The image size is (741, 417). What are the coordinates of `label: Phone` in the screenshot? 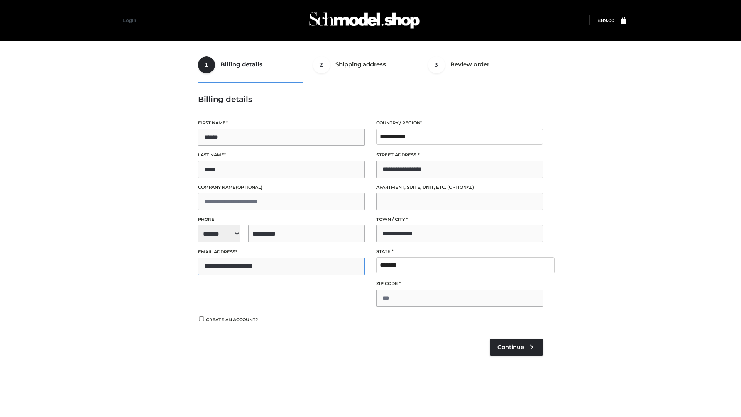 It's located at (281, 219).